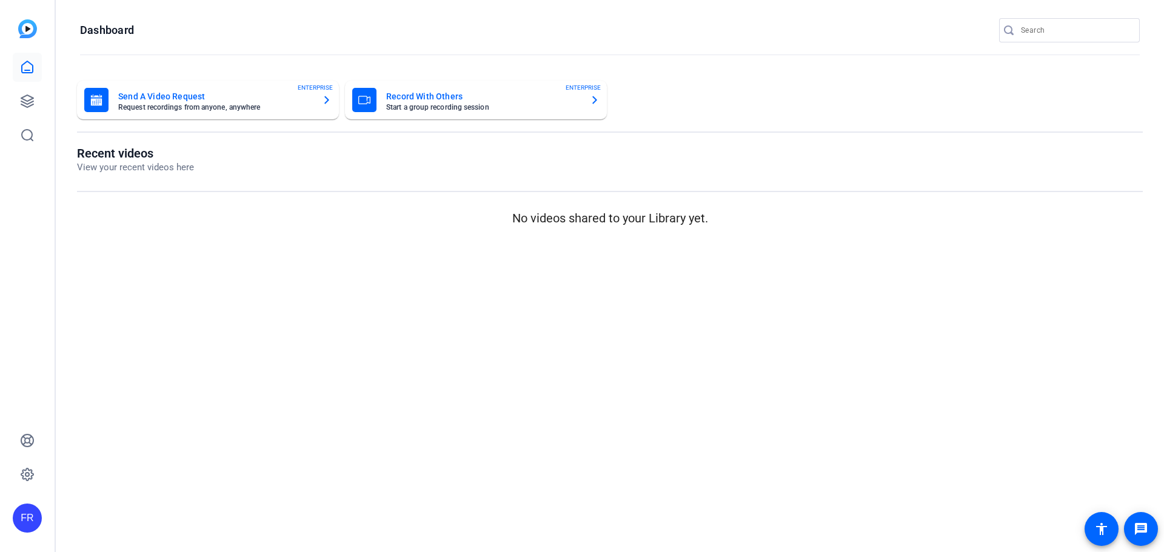 The height and width of the screenshot is (552, 1164). I want to click on mat-icon: message, so click(1141, 529).